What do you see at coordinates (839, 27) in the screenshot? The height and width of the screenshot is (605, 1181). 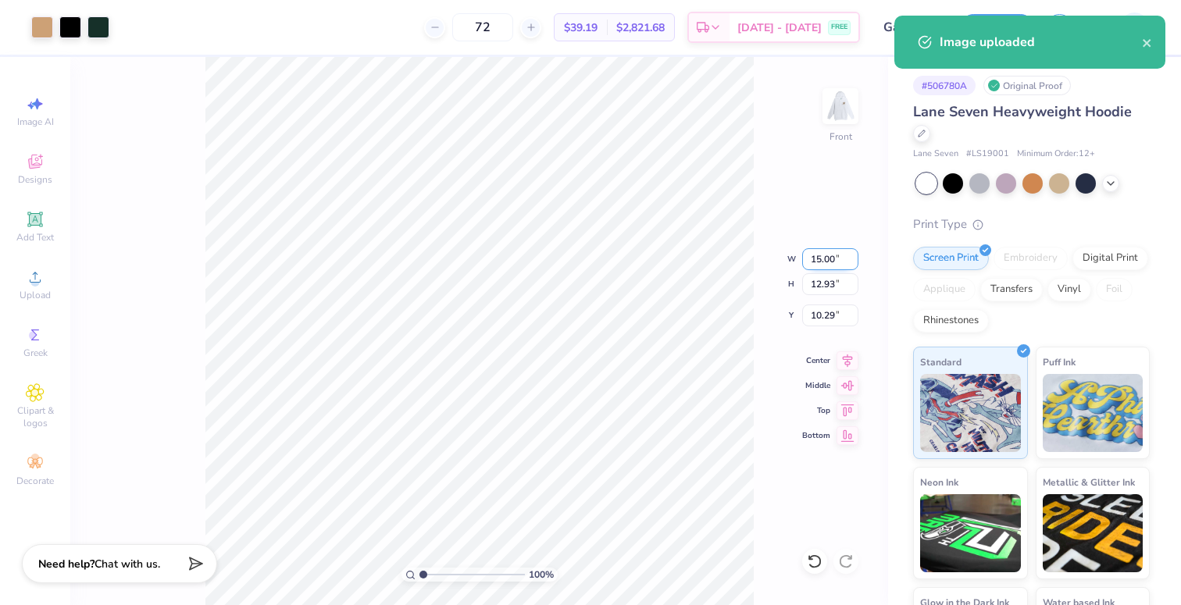 I see `span: FREE` at bounding box center [839, 27].